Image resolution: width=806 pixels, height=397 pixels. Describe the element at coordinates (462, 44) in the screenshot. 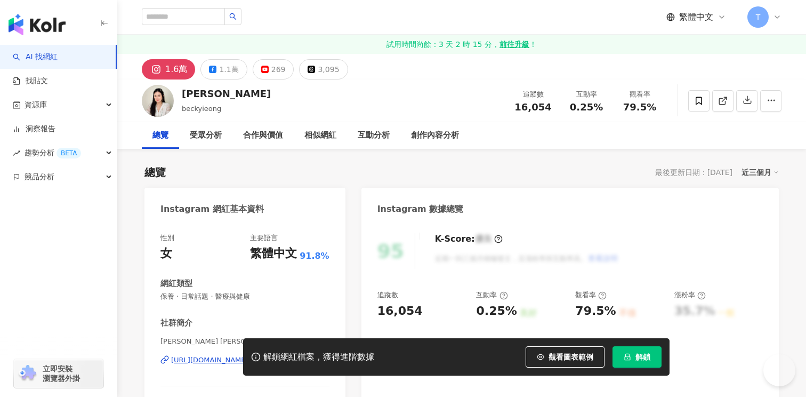

I see `a: 試用時間尚餘：3 天 2 時 15 分，前往升級！` at that location.